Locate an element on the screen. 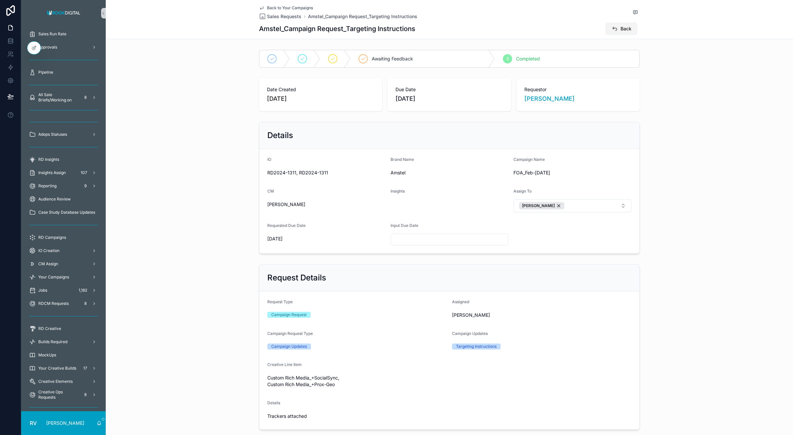 This screenshot has width=793, height=435. span: Brand Name is located at coordinates (402, 159).